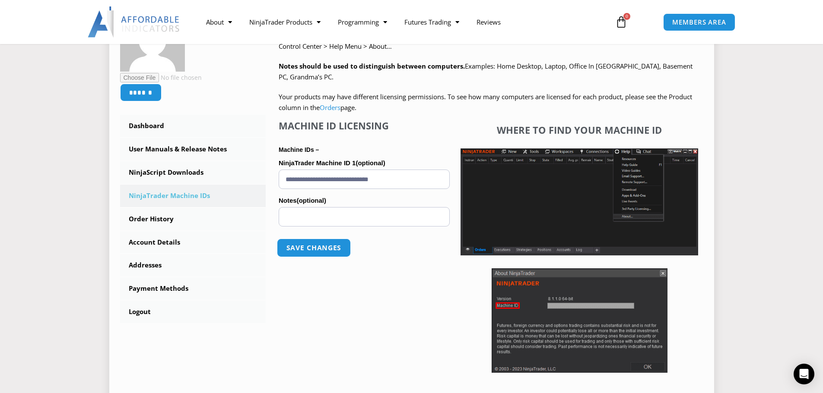  What do you see at coordinates (364, 126) in the screenshot?
I see `h4: Machine ID Licensing` at bounding box center [364, 126].